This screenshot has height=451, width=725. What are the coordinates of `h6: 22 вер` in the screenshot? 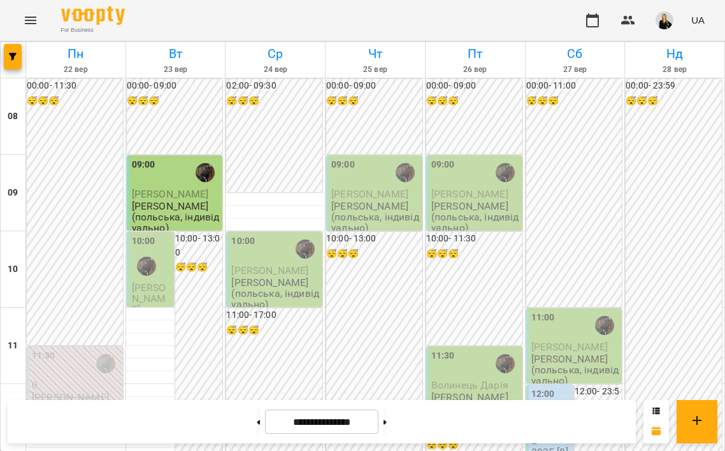 It's located at (76, 69).